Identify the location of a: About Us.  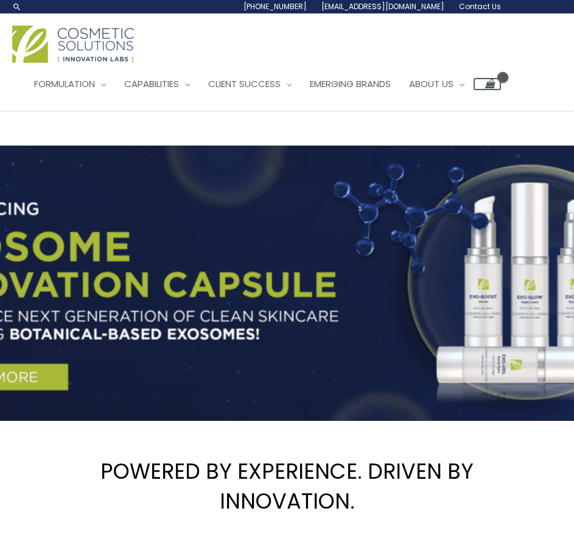
(437, 84).